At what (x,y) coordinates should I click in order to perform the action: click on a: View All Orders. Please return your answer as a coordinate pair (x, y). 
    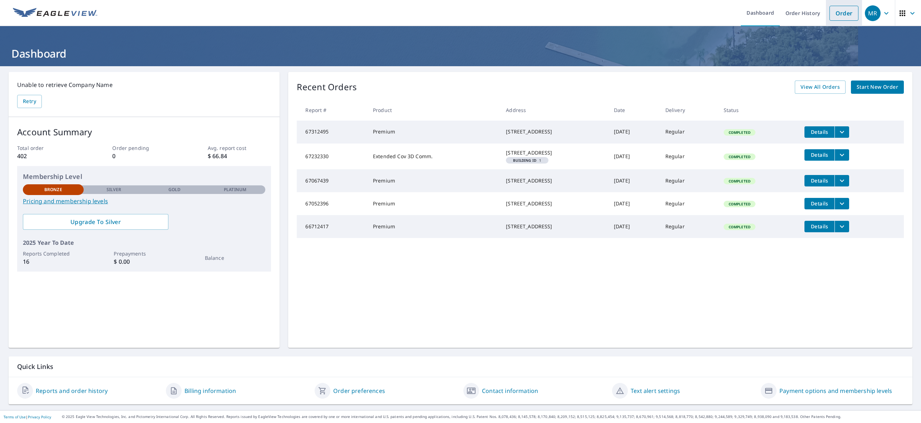
    Looking at the image, I should click on (820, 87).